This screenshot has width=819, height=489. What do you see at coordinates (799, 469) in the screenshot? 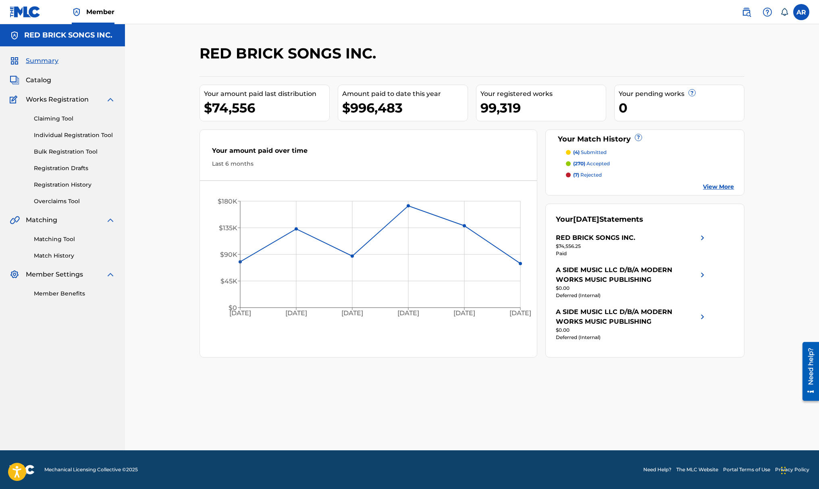
I see `div: Chat Widget` at bounding box center [799, 469].